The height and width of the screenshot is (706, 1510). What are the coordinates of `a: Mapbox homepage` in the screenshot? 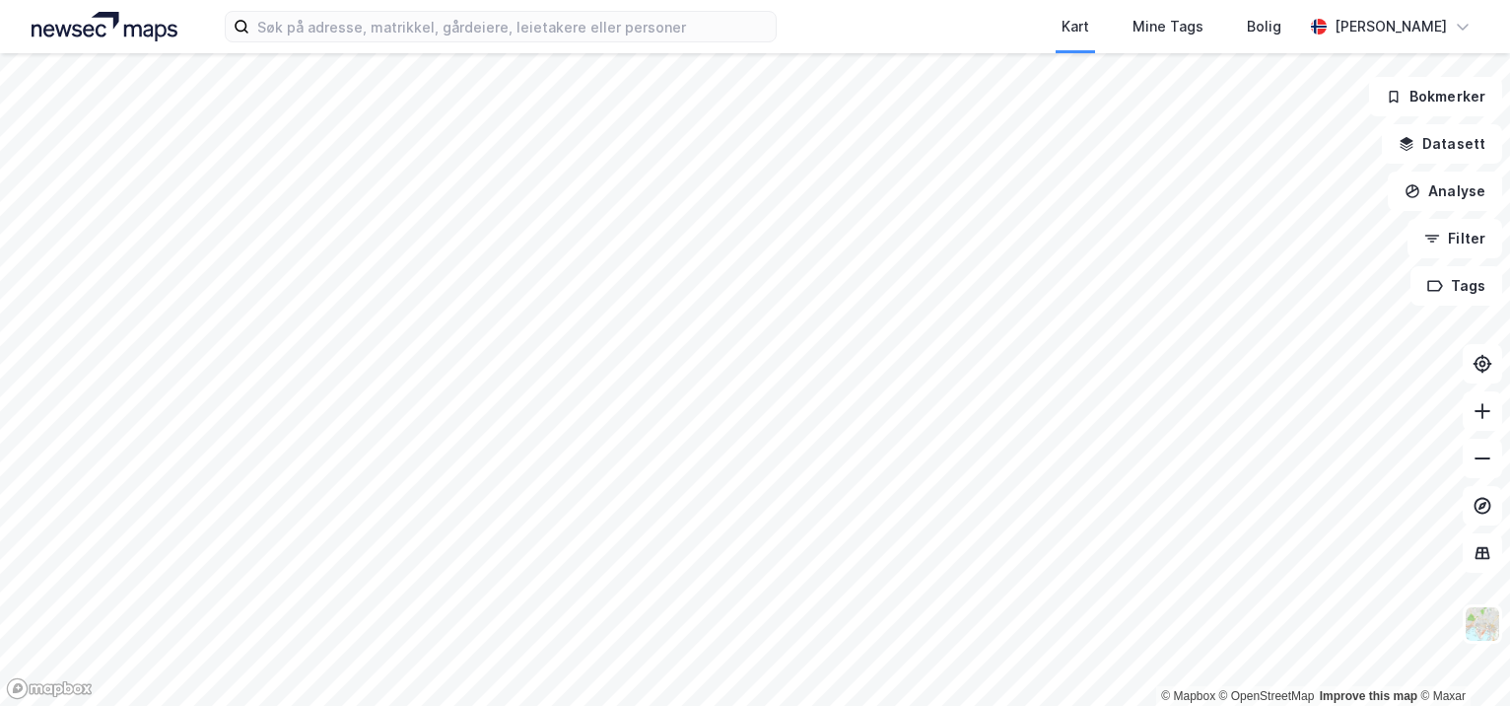 It's located at (49, 688).